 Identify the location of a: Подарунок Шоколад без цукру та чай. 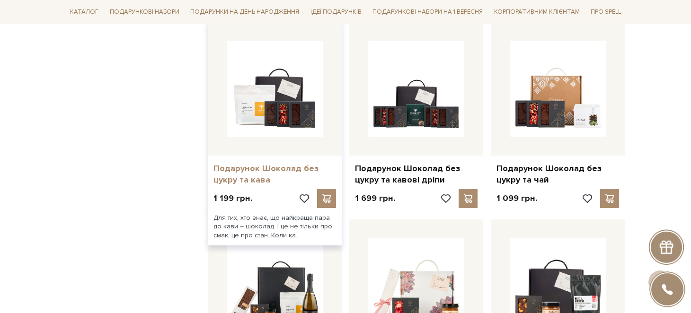
(557, 174).